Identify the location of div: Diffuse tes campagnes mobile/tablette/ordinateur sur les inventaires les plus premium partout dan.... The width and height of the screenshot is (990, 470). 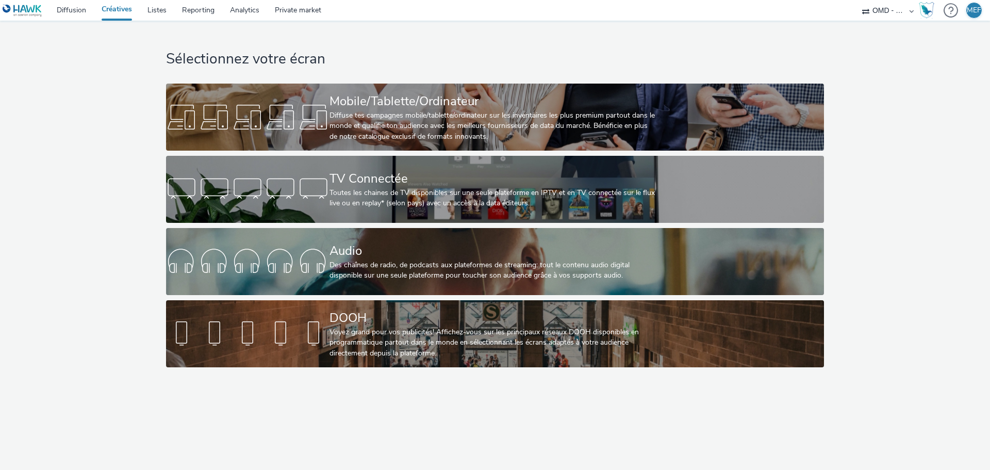
(493, 126).